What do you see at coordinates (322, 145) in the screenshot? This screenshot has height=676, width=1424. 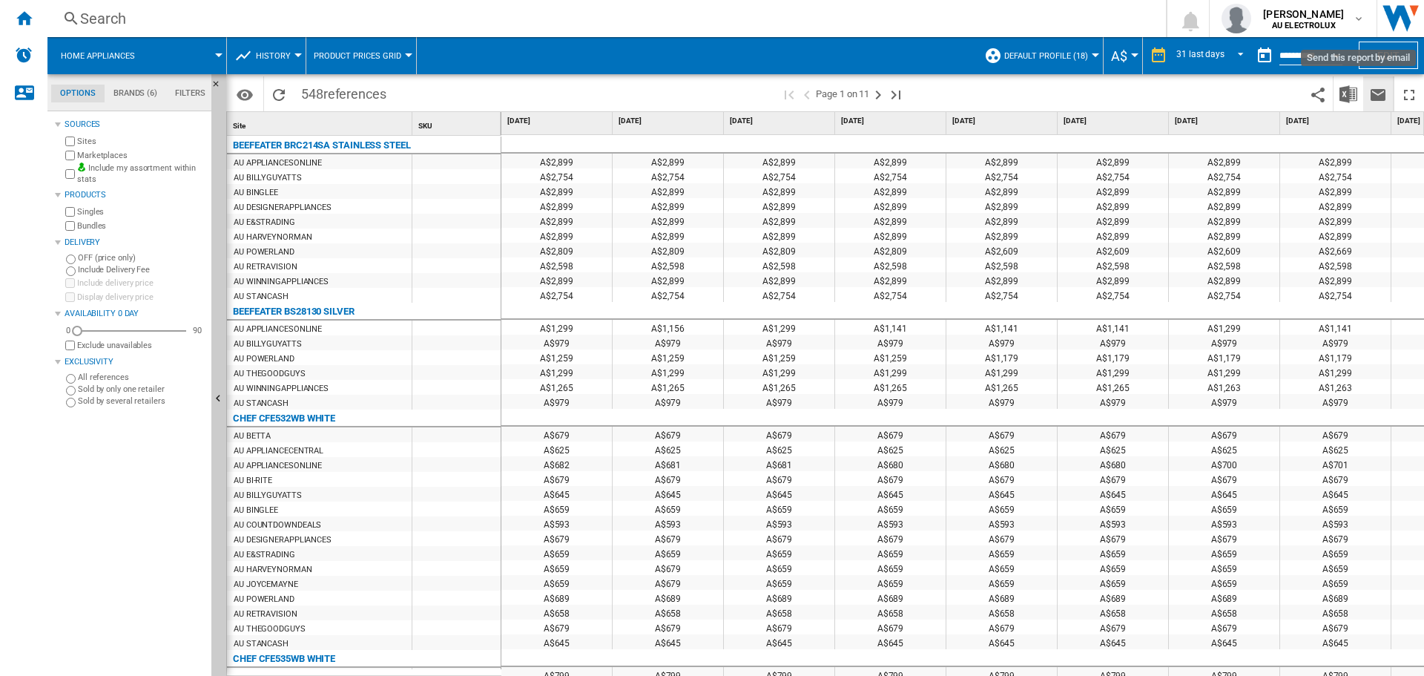 I see `div: BEEFEATER BRC214SA STAINLESS STEEL` at bounding box center [322, 145].